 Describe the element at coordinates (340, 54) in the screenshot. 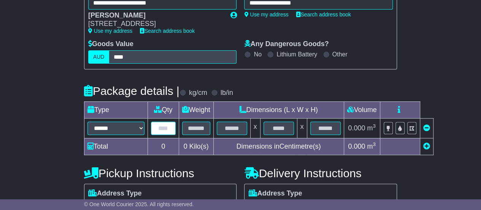

I see `label: Other` at that location.